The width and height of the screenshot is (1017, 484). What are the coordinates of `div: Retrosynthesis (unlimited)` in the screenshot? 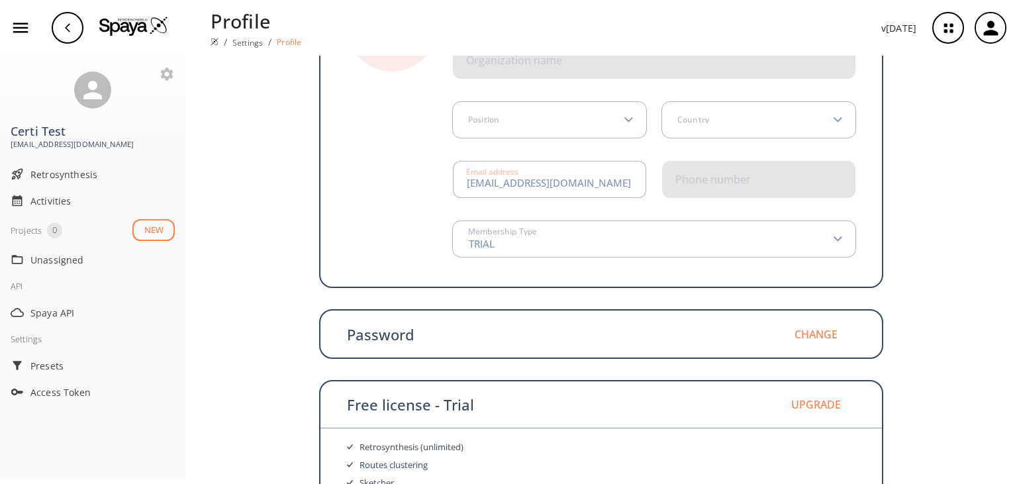 It's located at (411, 447).